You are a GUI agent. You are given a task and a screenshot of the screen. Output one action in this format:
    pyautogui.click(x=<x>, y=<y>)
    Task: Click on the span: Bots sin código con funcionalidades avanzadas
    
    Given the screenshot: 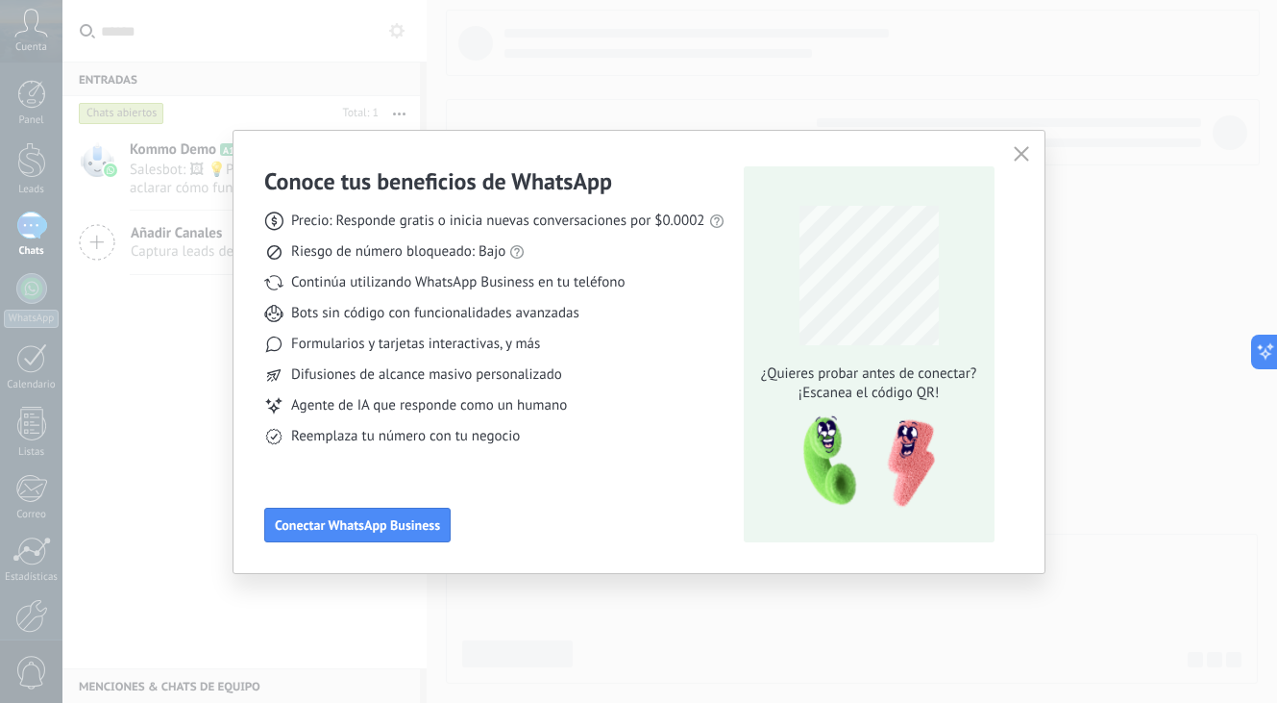 What is the action you would take?
    pyautogui.click(x=435, y=313)
    